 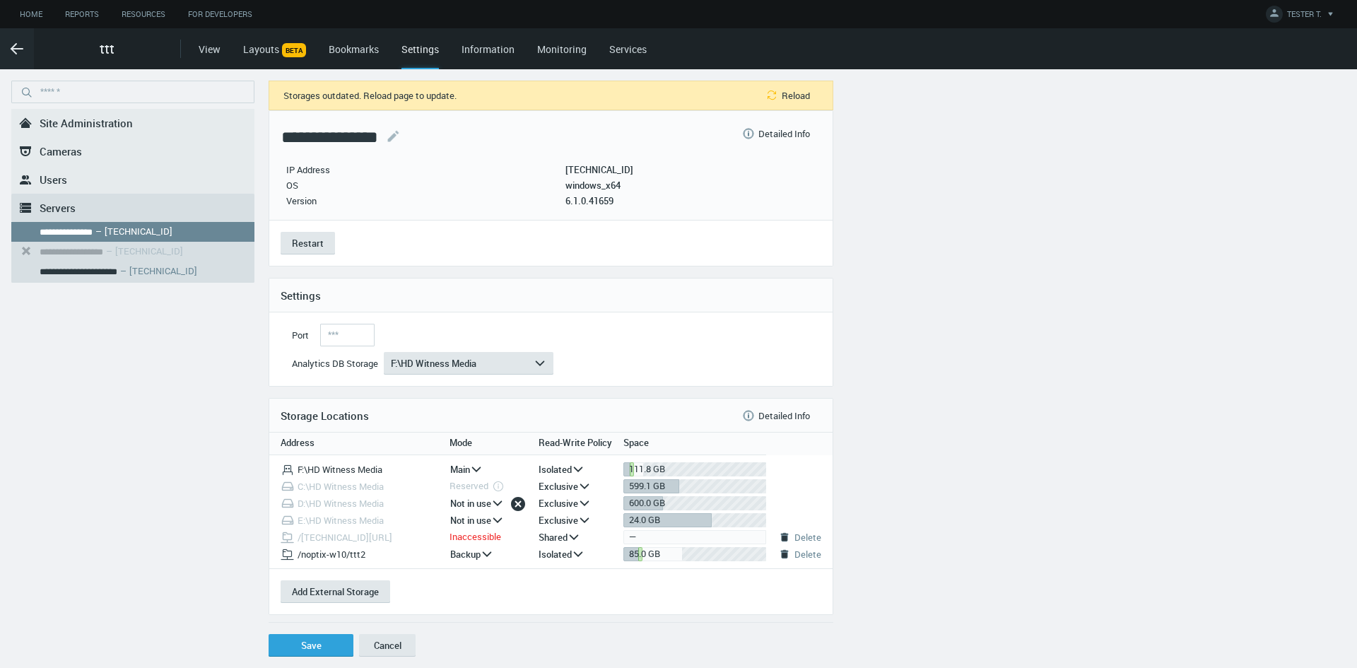 What do you see at coordinates (647, 503) in the screenshot?
I see `div: 600.0 GB` at bounding box center [647, 503].